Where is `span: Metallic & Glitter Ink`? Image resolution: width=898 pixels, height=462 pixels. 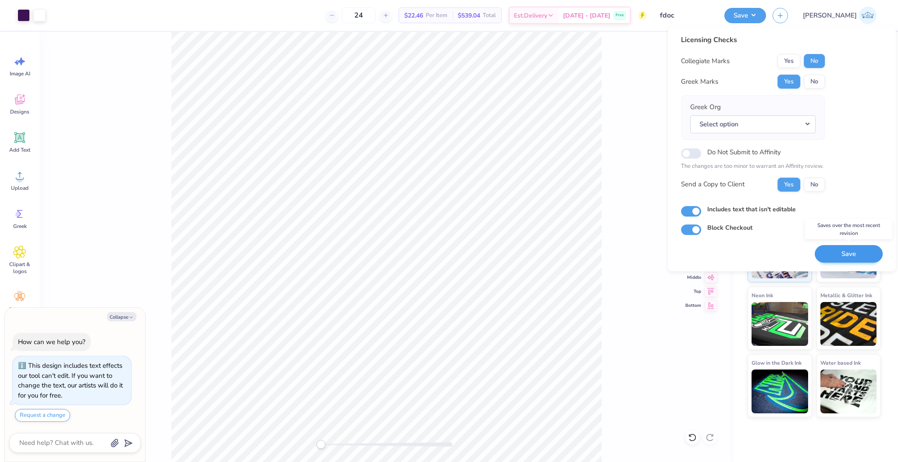 span: Metallic & Glitter Ink is located at coordinates (847, 295).